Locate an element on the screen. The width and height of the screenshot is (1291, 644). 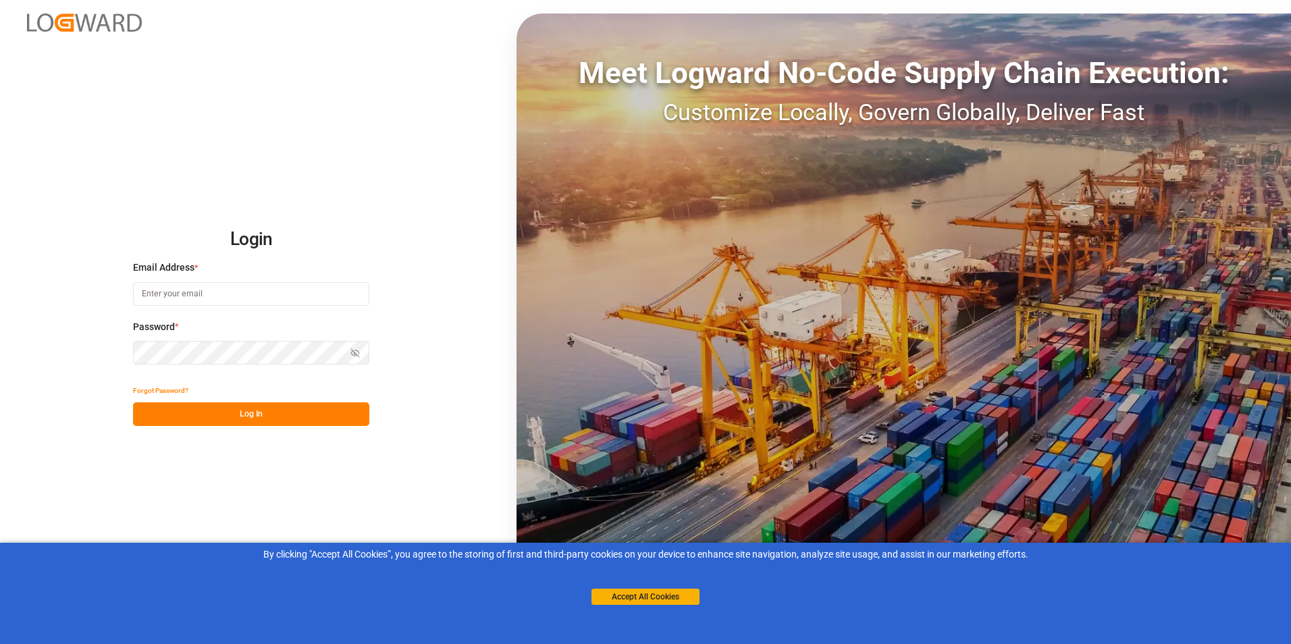
button: Forgot Password? is located at coordinates (161, 390).